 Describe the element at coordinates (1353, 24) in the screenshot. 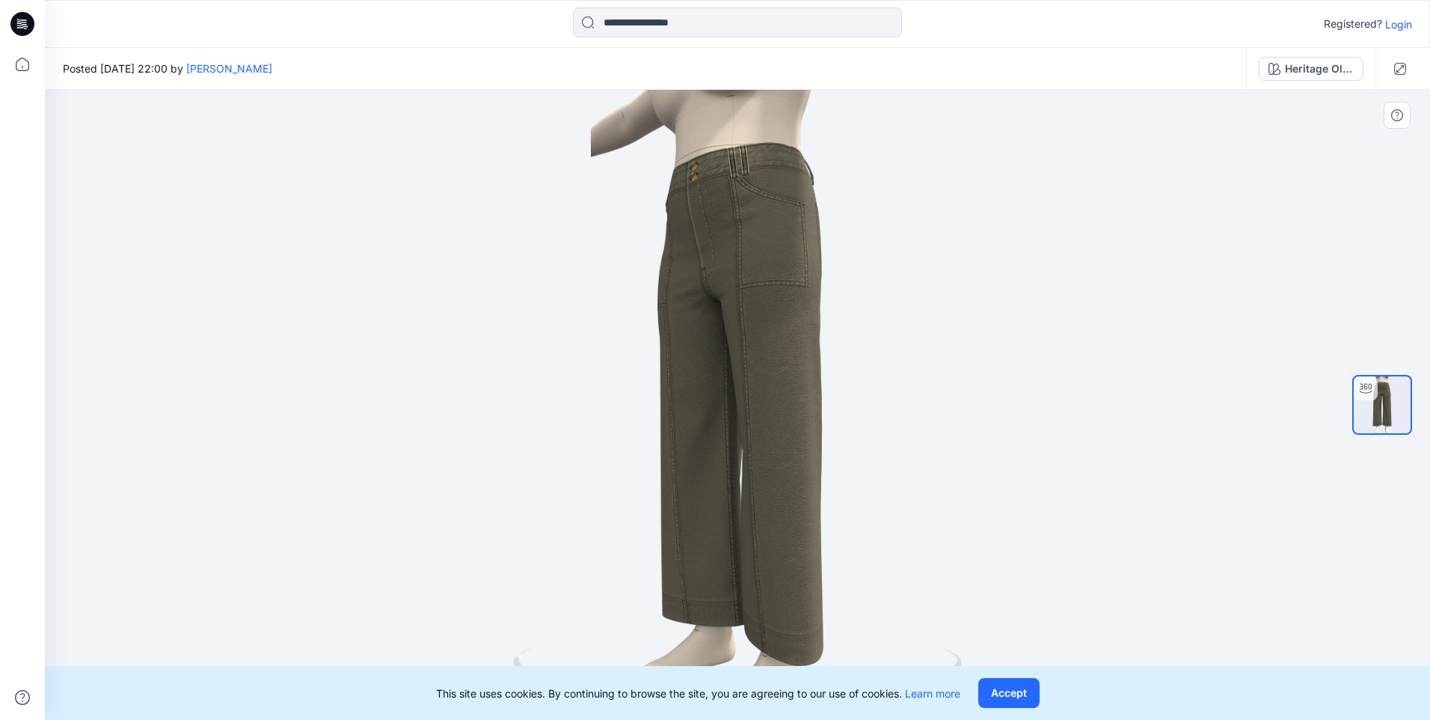

I see `p: Registered?` at that location.